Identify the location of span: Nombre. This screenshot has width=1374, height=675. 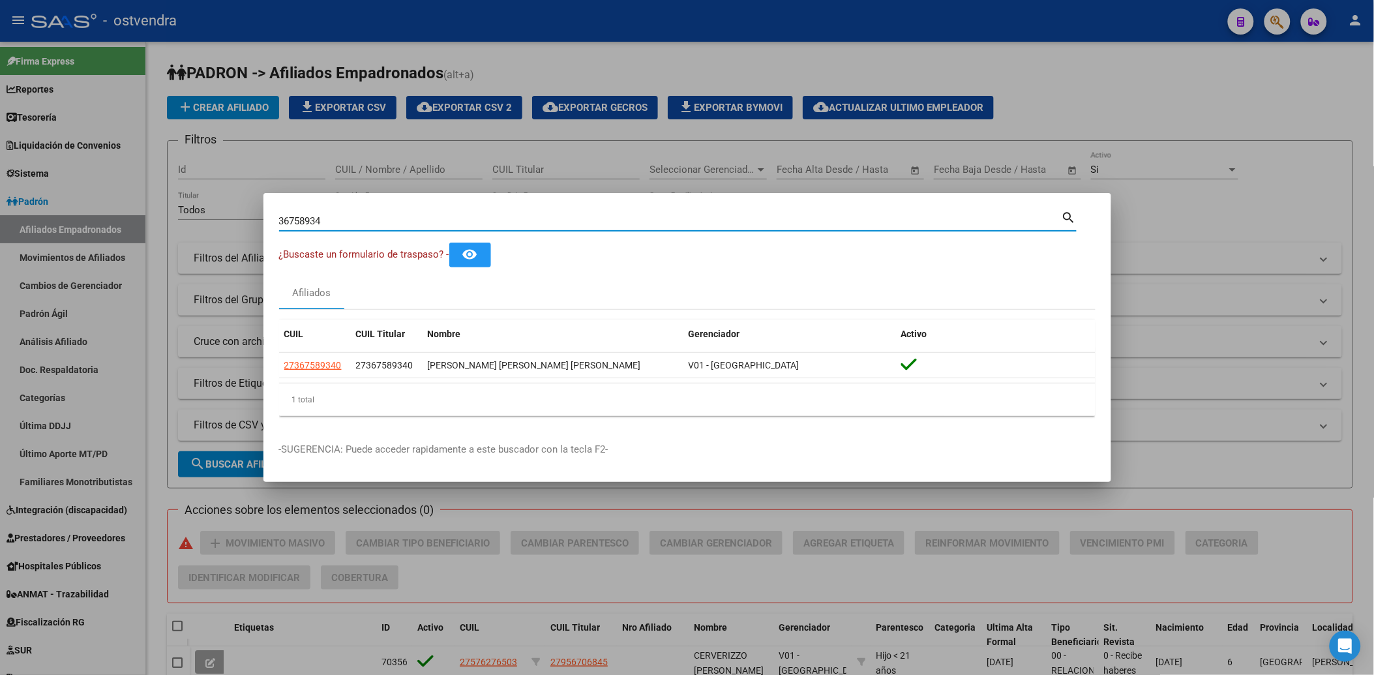
(444, 334).